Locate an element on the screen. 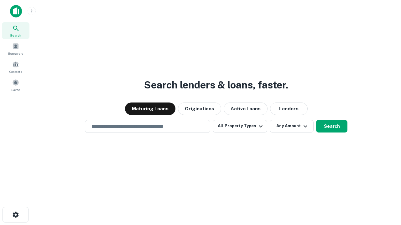 This screenshot has height=225, width=401. a: Saved is located at coordinates (16, 85).